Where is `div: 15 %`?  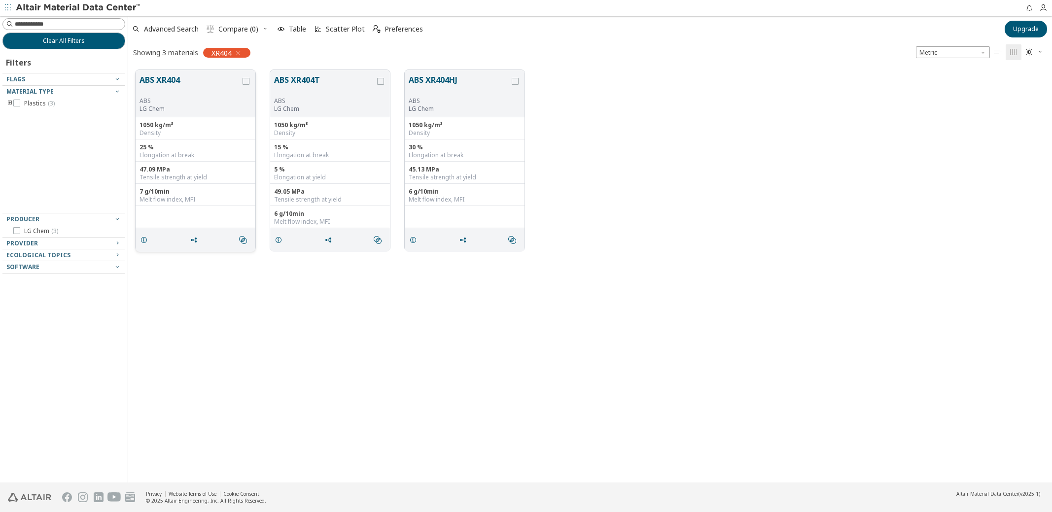 div: 15 % is located at coordinates (330, 147).